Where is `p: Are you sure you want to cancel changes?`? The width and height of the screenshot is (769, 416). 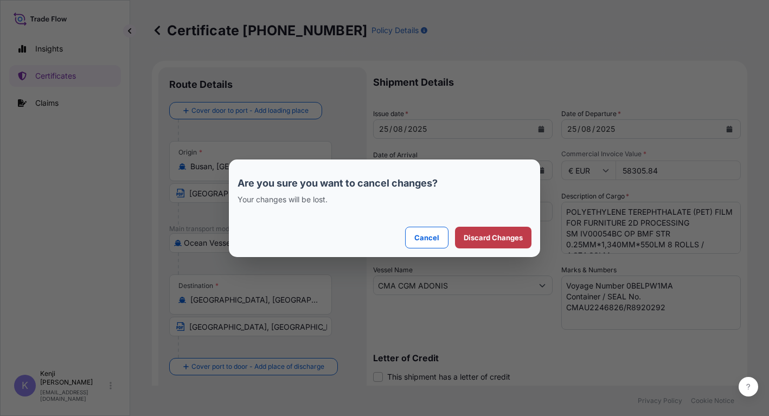 p: Are you sure you want to cancel changes? is located at coordinates (385, 183).